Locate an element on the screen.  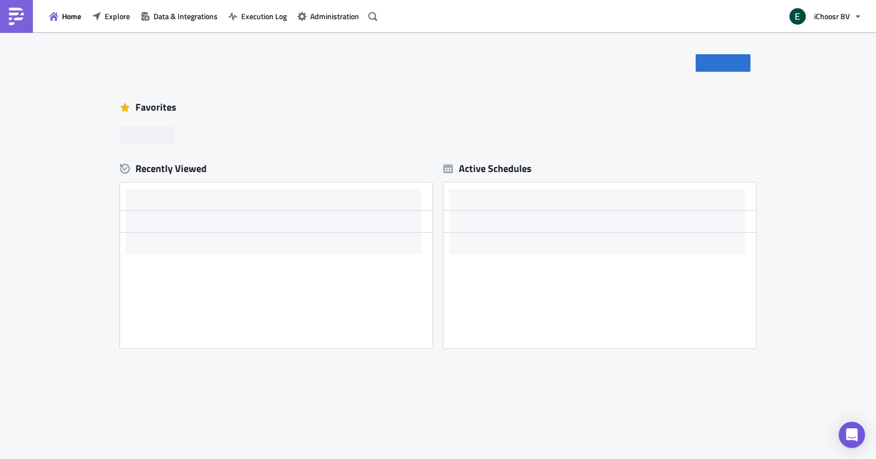
button: Execution Log is located at coordinates (258, 16).